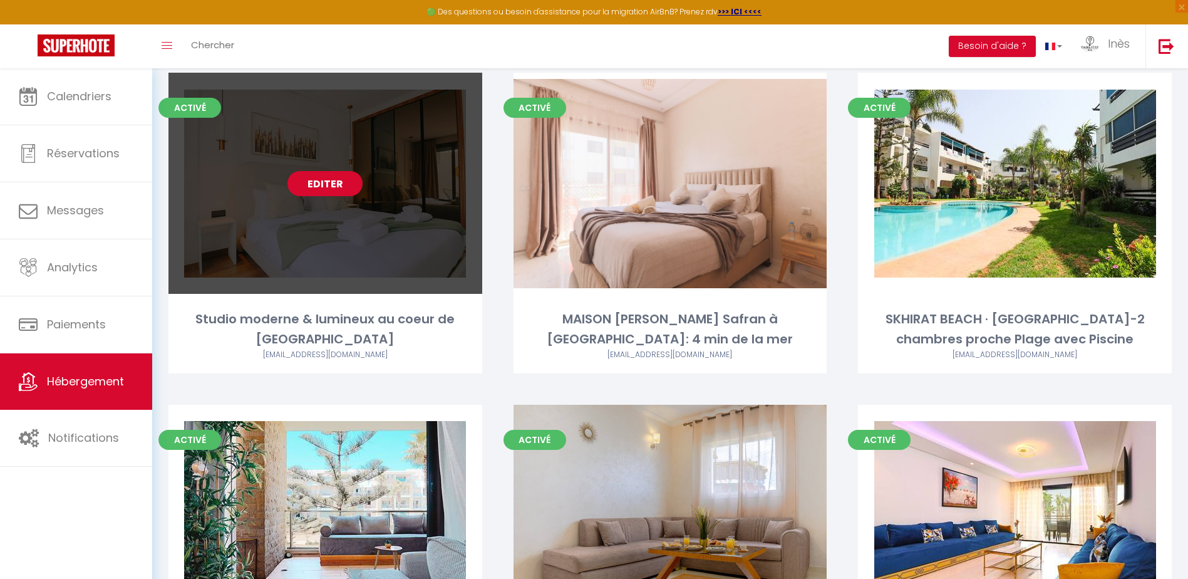 The width and height of the screenshot is (1188, 579). Describe the element at coordinates (212, 46) in the screenshot. I see `a: Chercher` at that location.